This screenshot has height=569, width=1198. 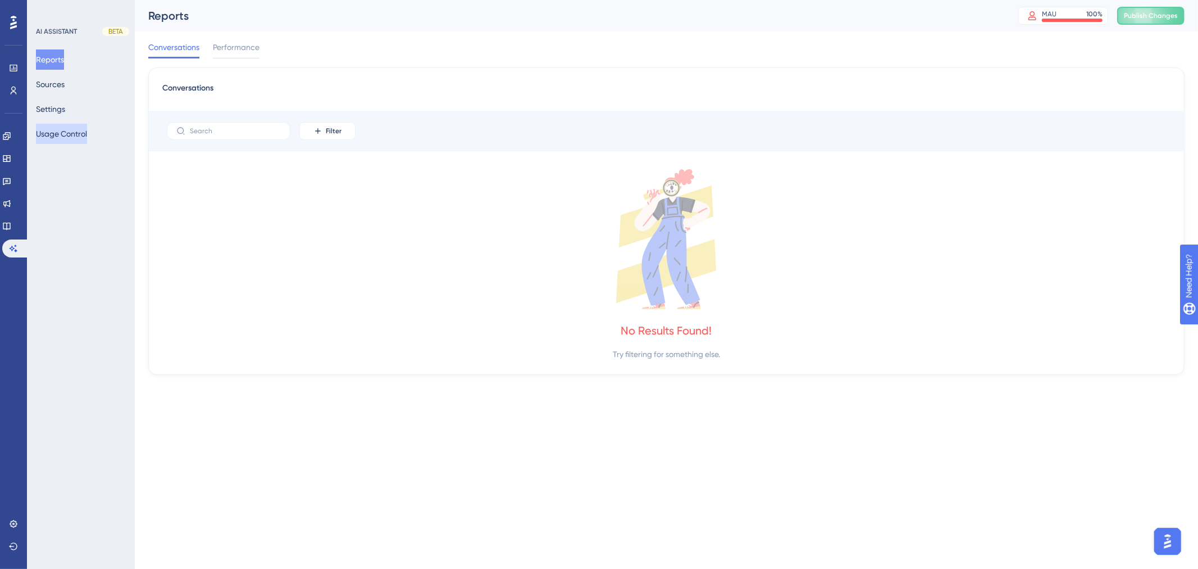 I want to click on div: BETA, so click(x=116, y=31).